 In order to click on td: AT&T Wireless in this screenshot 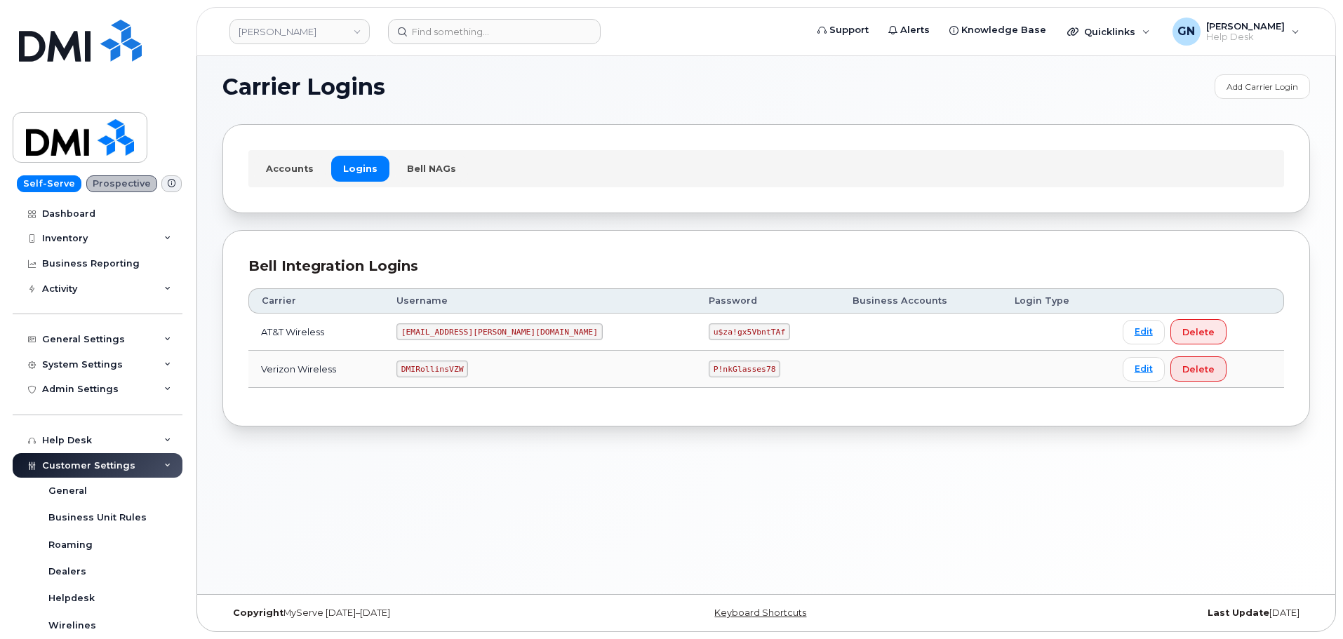, I will do `click(316, 332)`.